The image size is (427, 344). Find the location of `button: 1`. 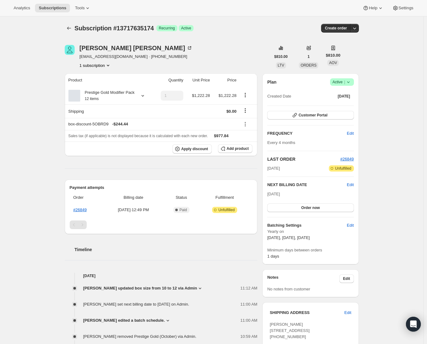

button: 1 is located at coordinates (309, 57).